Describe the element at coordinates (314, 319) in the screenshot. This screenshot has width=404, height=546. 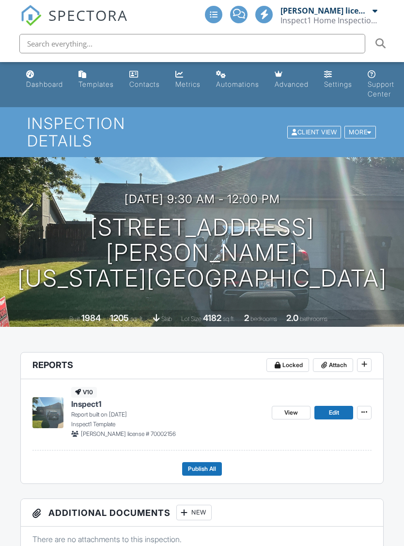
I see `span: bathrooms` at that location.